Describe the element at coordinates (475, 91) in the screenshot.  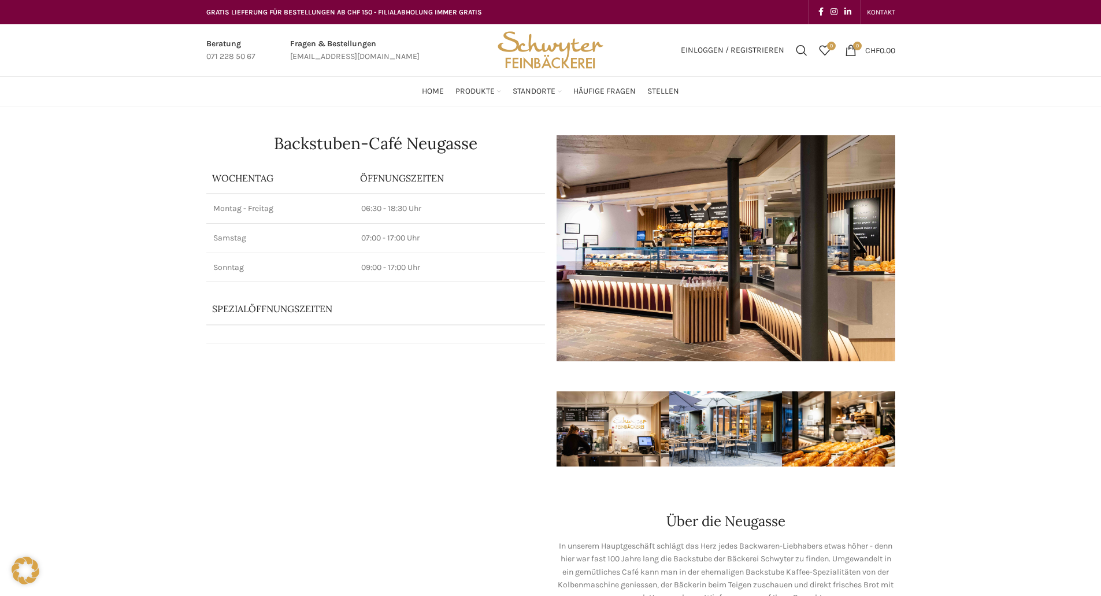
I see `span: Produkte` at that location.